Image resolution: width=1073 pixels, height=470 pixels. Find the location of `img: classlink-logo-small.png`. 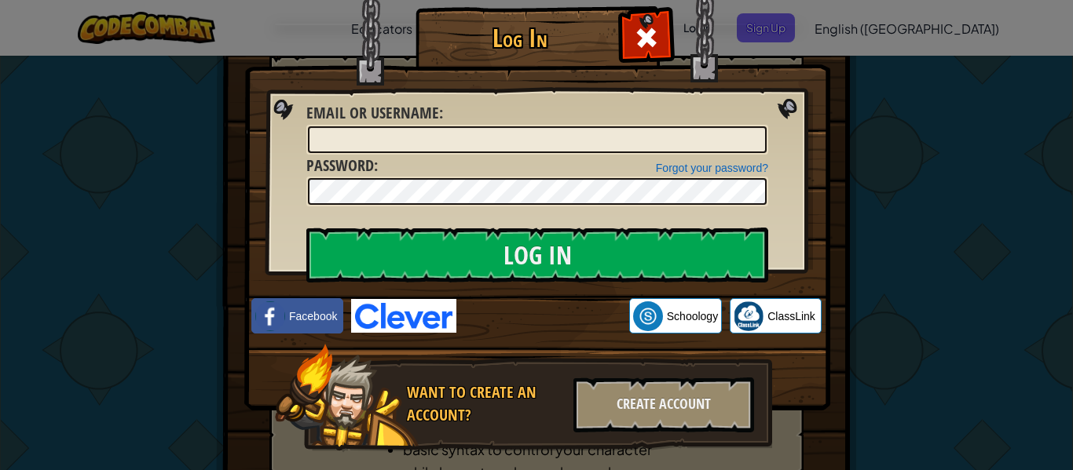

img: classlink-logo-small.png is located at coordinates (748, 316).